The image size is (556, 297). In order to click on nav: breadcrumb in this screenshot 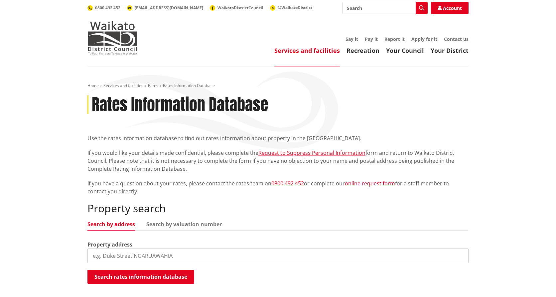, I will do `click(278, 86)`.